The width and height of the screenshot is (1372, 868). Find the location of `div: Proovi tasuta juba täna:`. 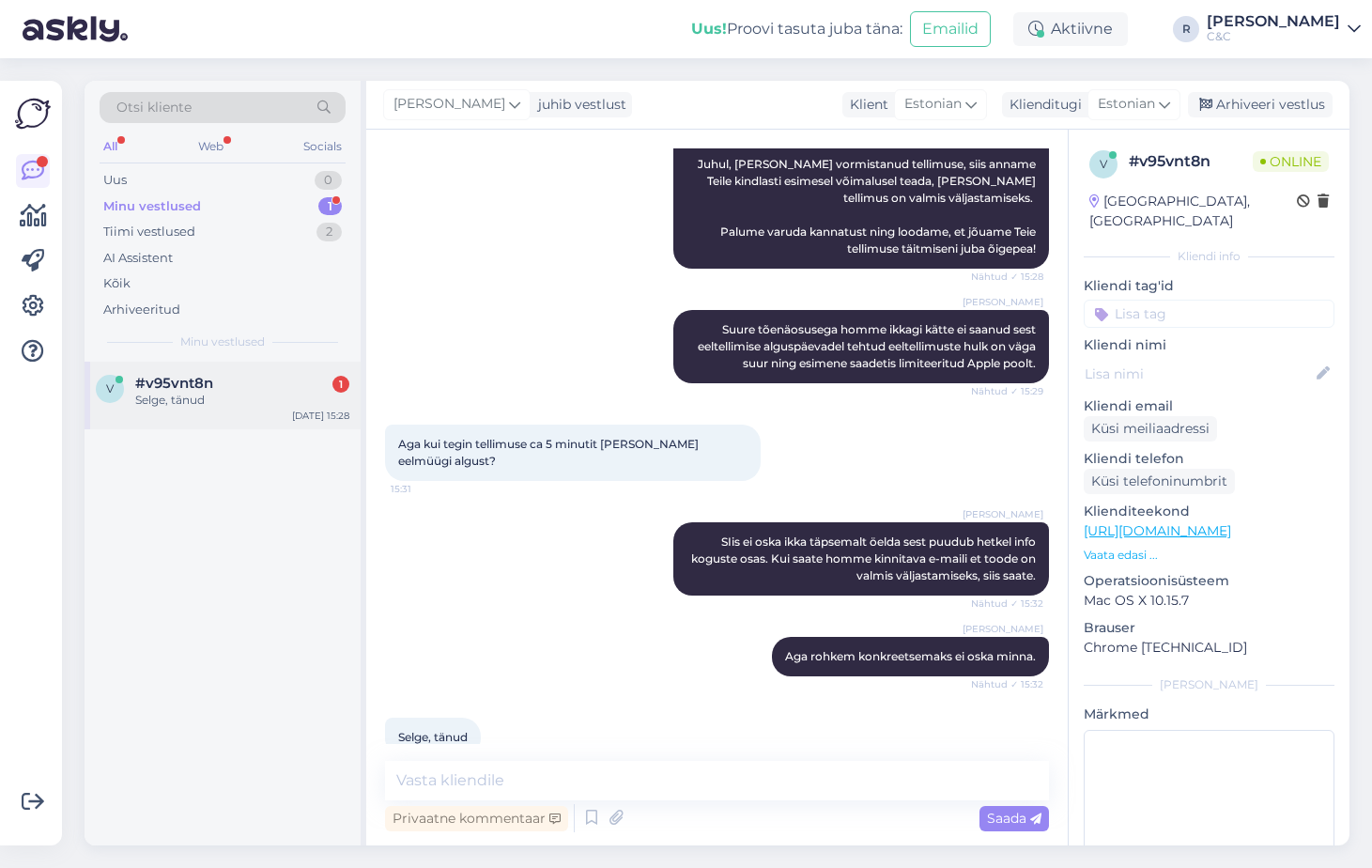

div: Proovi tasuta juba täna: is located at coordinates (796, 29).